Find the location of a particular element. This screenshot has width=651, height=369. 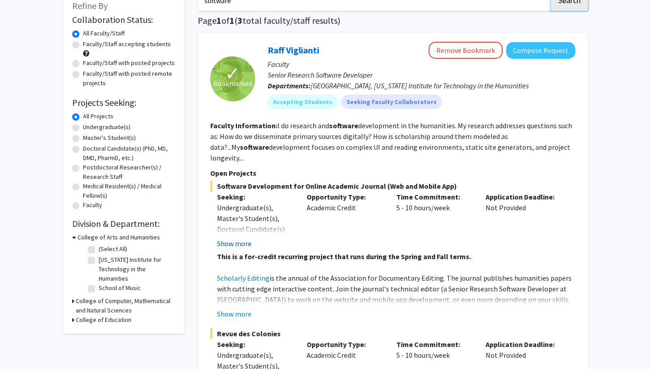

div: Not Provided is located at coordinates (524, 220).